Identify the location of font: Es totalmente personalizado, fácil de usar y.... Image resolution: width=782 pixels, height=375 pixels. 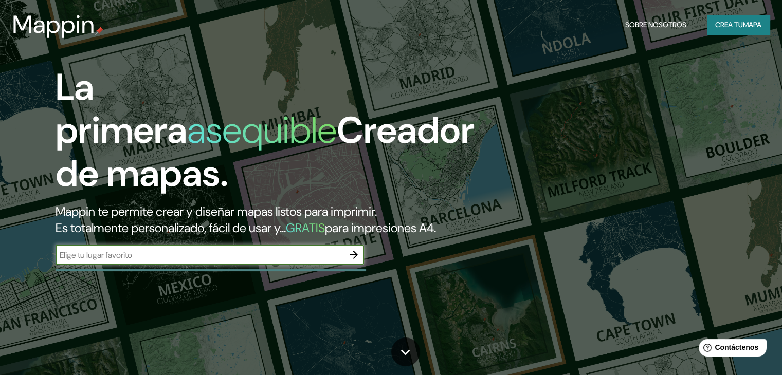
(171, 228).